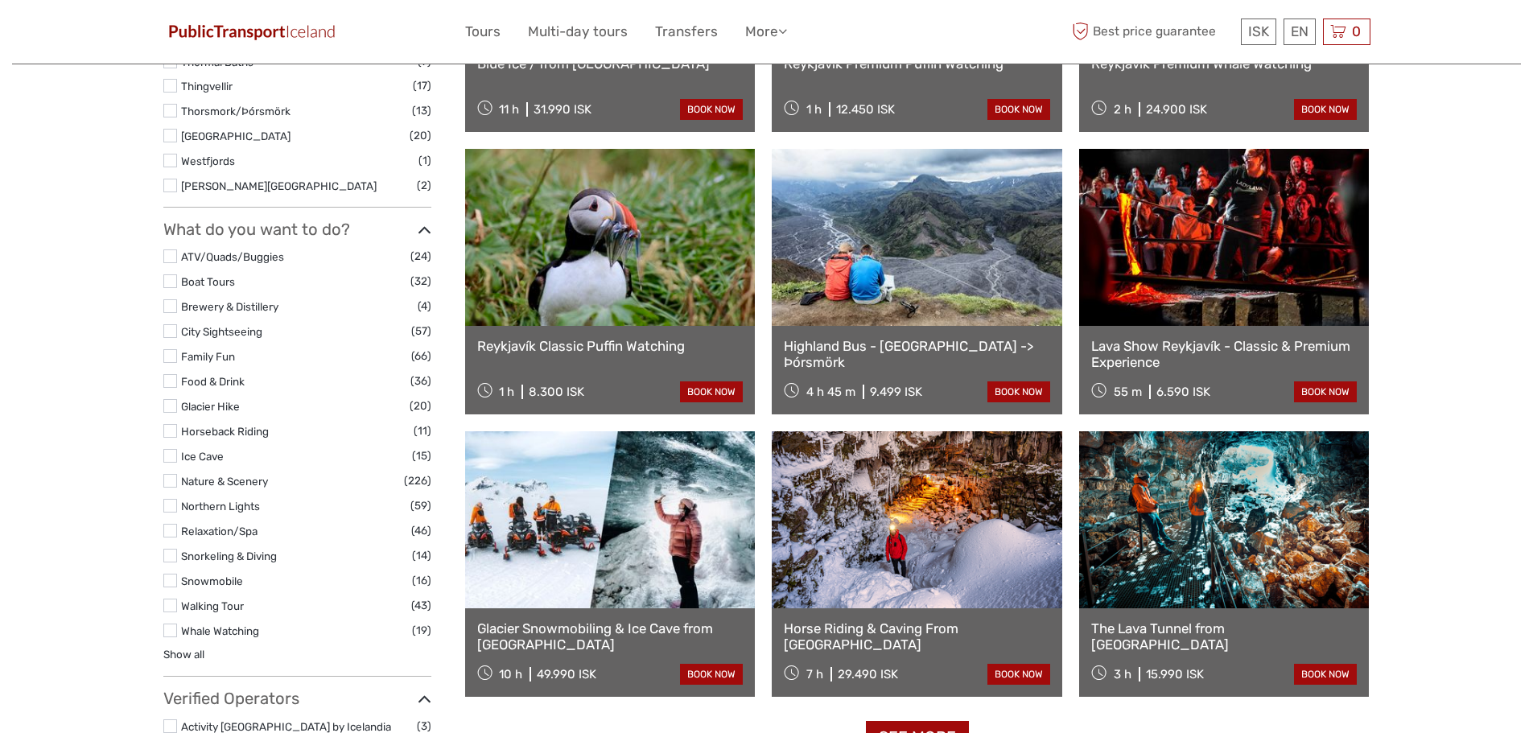  What do you see at coordinates (421, 331) in the screenshot?
I see `span: (57)` at bounding box center [421, 331].